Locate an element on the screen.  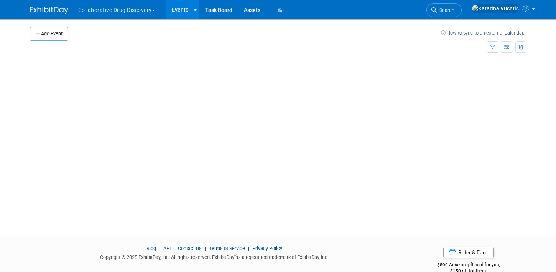
a: How to sync to an external calendar... is located at coordinates (484, 33).